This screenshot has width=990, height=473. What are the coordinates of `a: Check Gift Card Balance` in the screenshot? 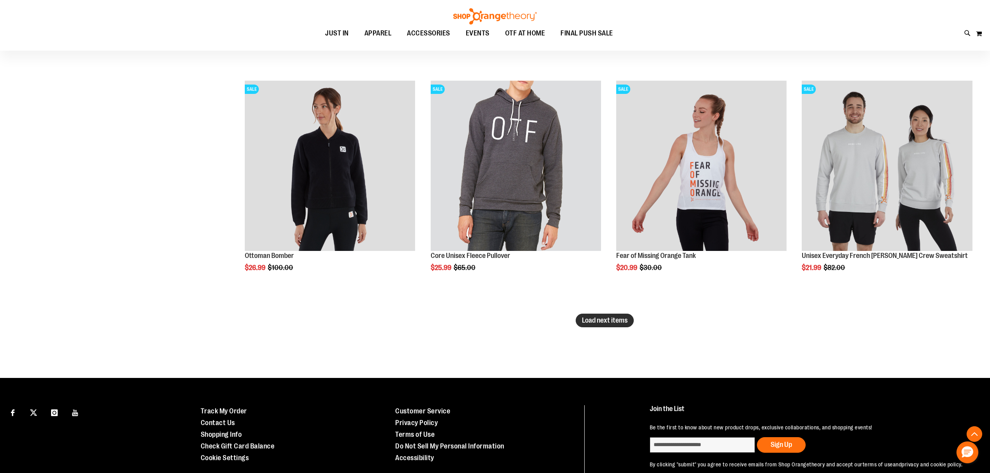 It's located at (238, 446).